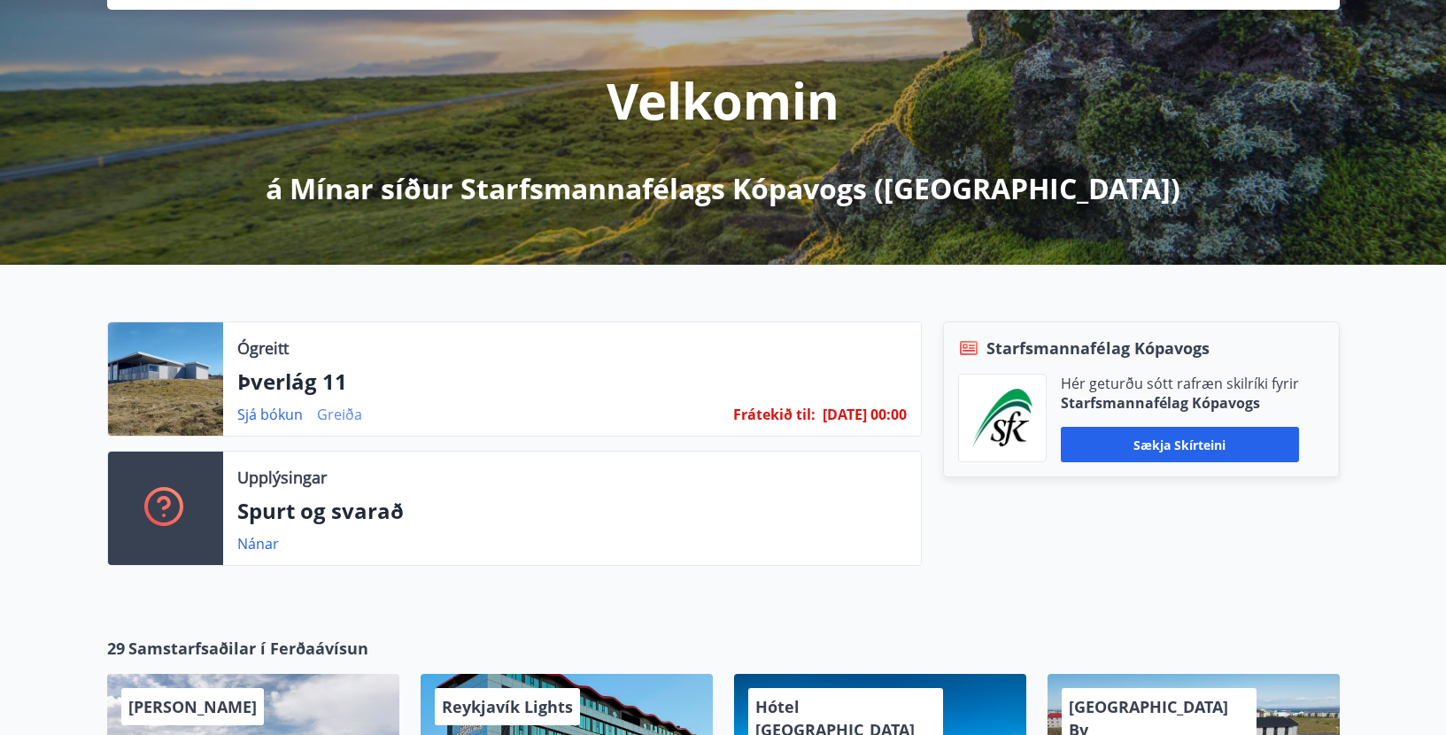  What do you see at coordinates (339, 414) in the screenshot?
I see `a: Greiða` at bounding box center [339, 414].